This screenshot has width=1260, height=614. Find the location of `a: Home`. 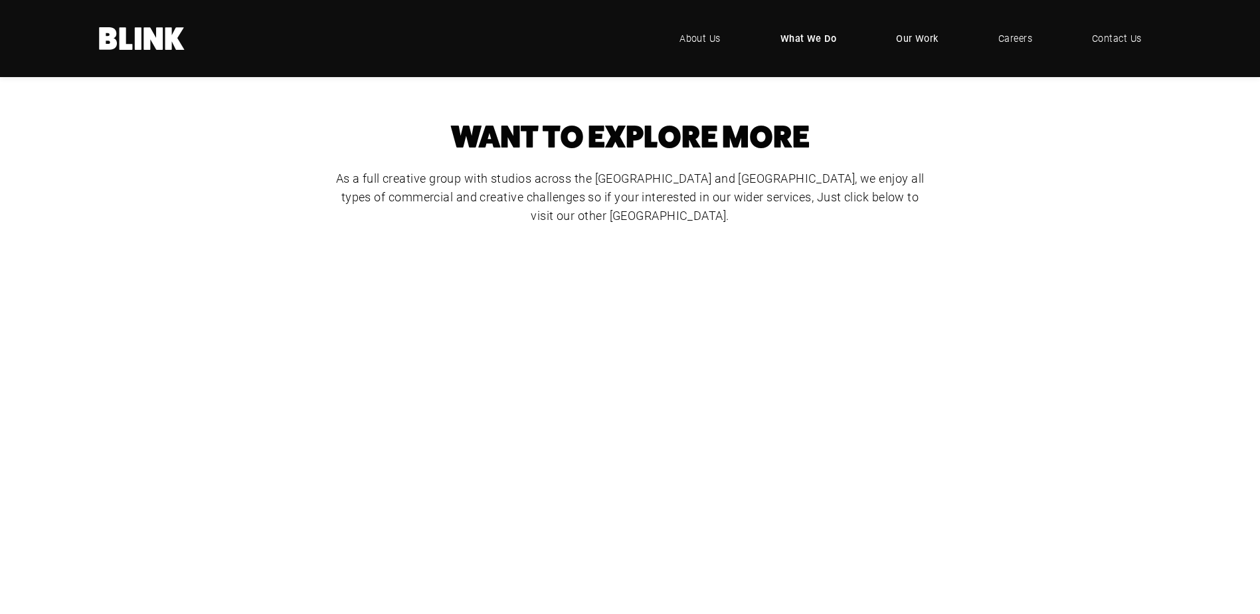

a: Home is located at coordinates (142, 39).